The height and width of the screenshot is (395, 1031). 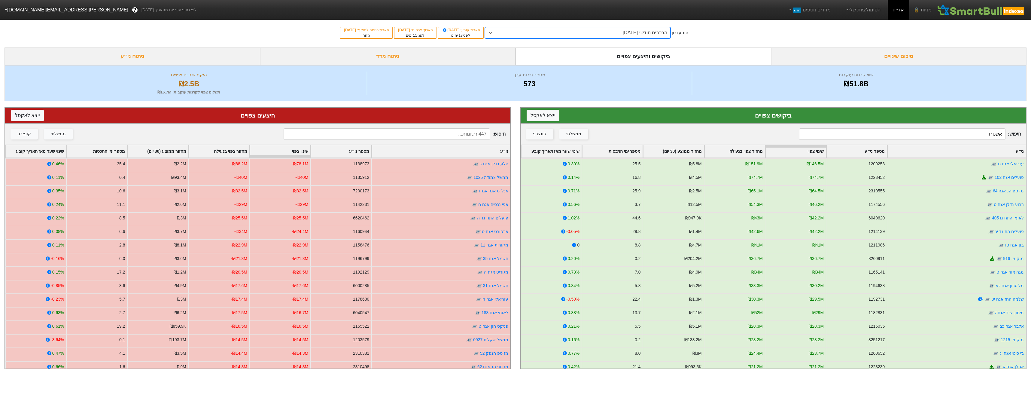 What do you see at coordinates (573, 272) in the screenshot?
I see `div: 0.73%` at bounding box center [573, 272].